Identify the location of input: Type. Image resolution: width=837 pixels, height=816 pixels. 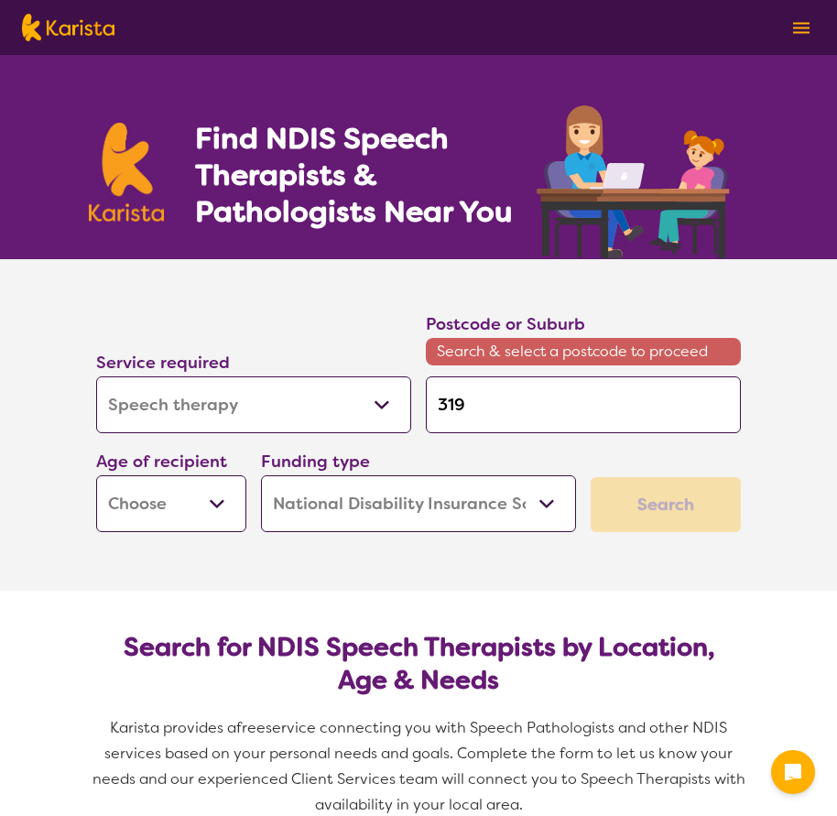
(583, 405).